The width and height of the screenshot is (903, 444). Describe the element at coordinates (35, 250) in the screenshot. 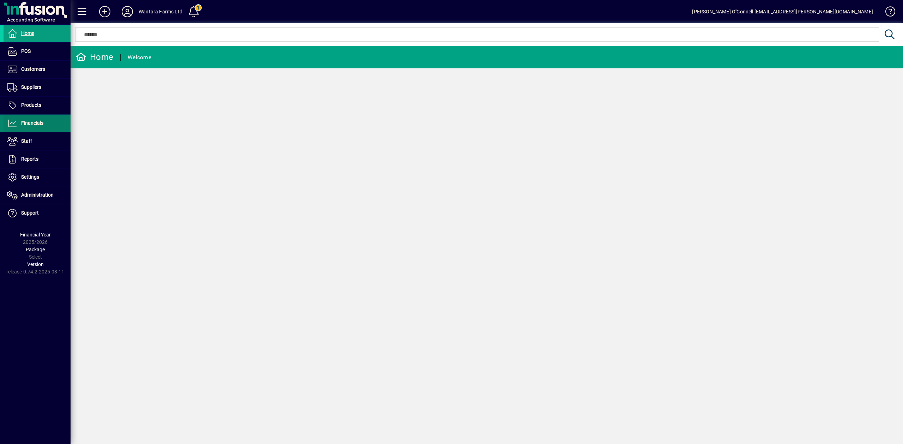

I see `span: Package` at that location.